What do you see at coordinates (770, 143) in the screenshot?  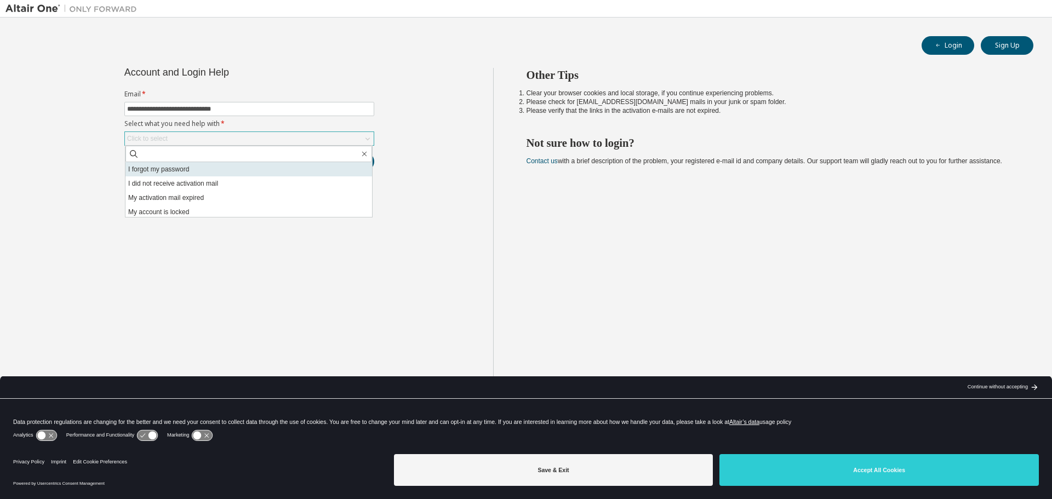 I see `h2: Not sure how to login?` at bounding box center [770, 143].